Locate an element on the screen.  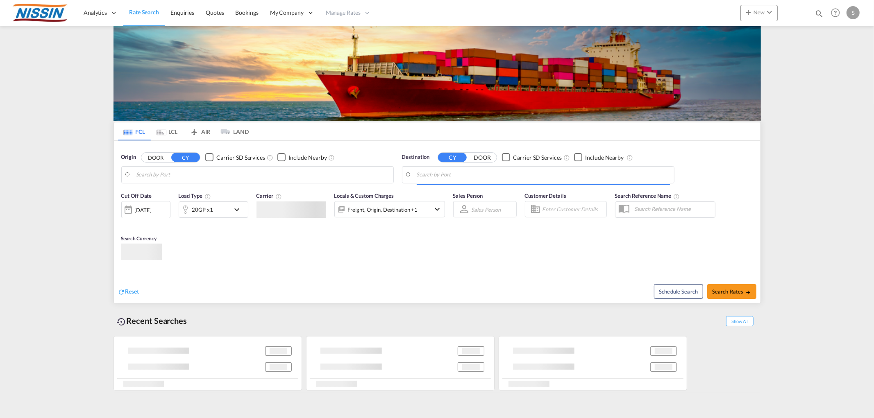
span: Analytics is located at coordinates (95, 13).